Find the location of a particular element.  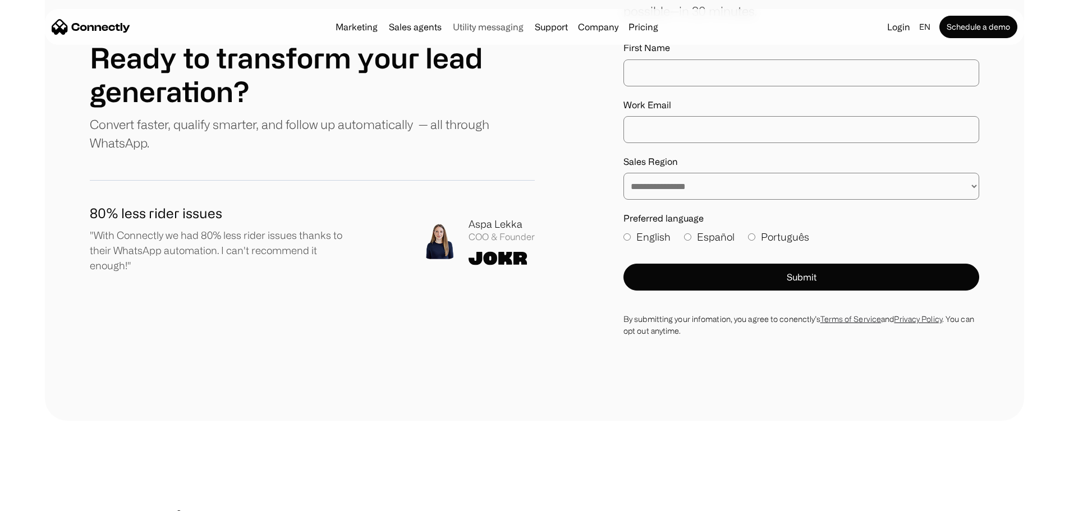

div: Aspa Lekka is located at coordinates (502, 224).